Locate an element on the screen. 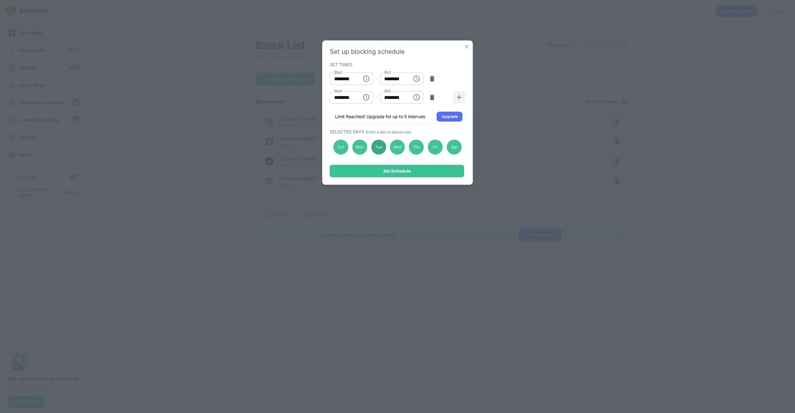  div: Limit Reached! Upgrade for up to 5 intervals is located at coordinates (380, 117).